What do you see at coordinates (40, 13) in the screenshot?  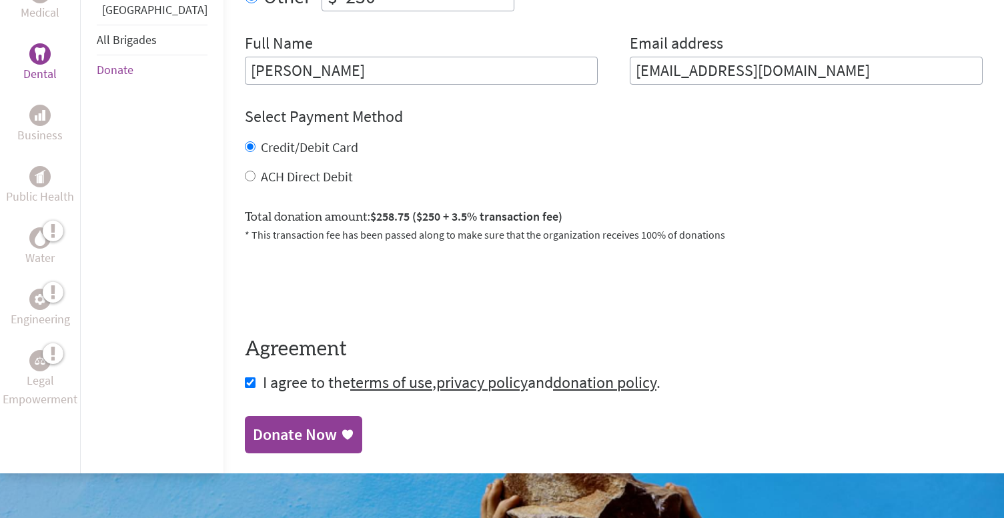 I see `p: Medical` at bounding box center [40, 13].